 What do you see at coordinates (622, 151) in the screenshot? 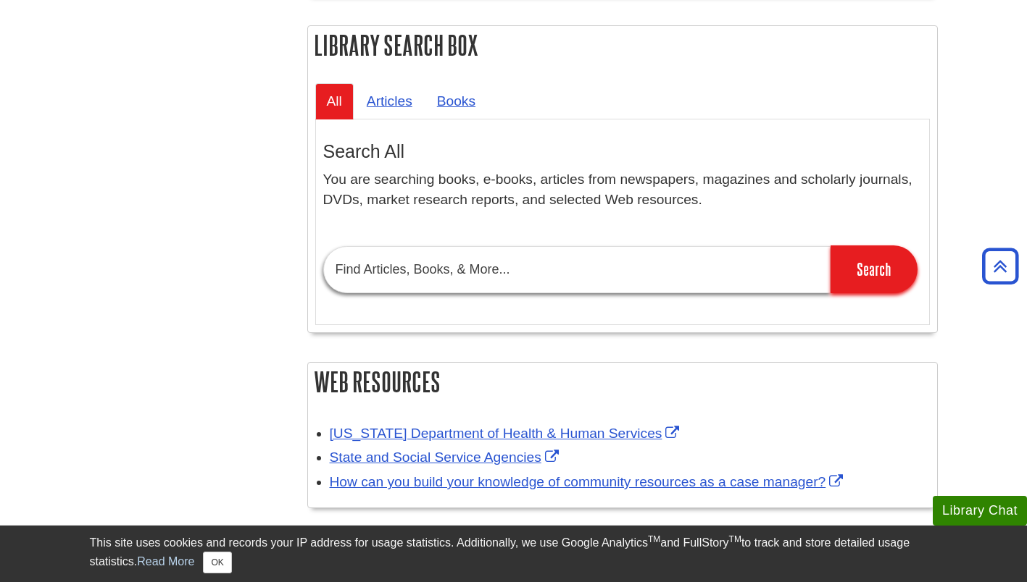
I see `h3: Search All` at bounding box center [622, 151].